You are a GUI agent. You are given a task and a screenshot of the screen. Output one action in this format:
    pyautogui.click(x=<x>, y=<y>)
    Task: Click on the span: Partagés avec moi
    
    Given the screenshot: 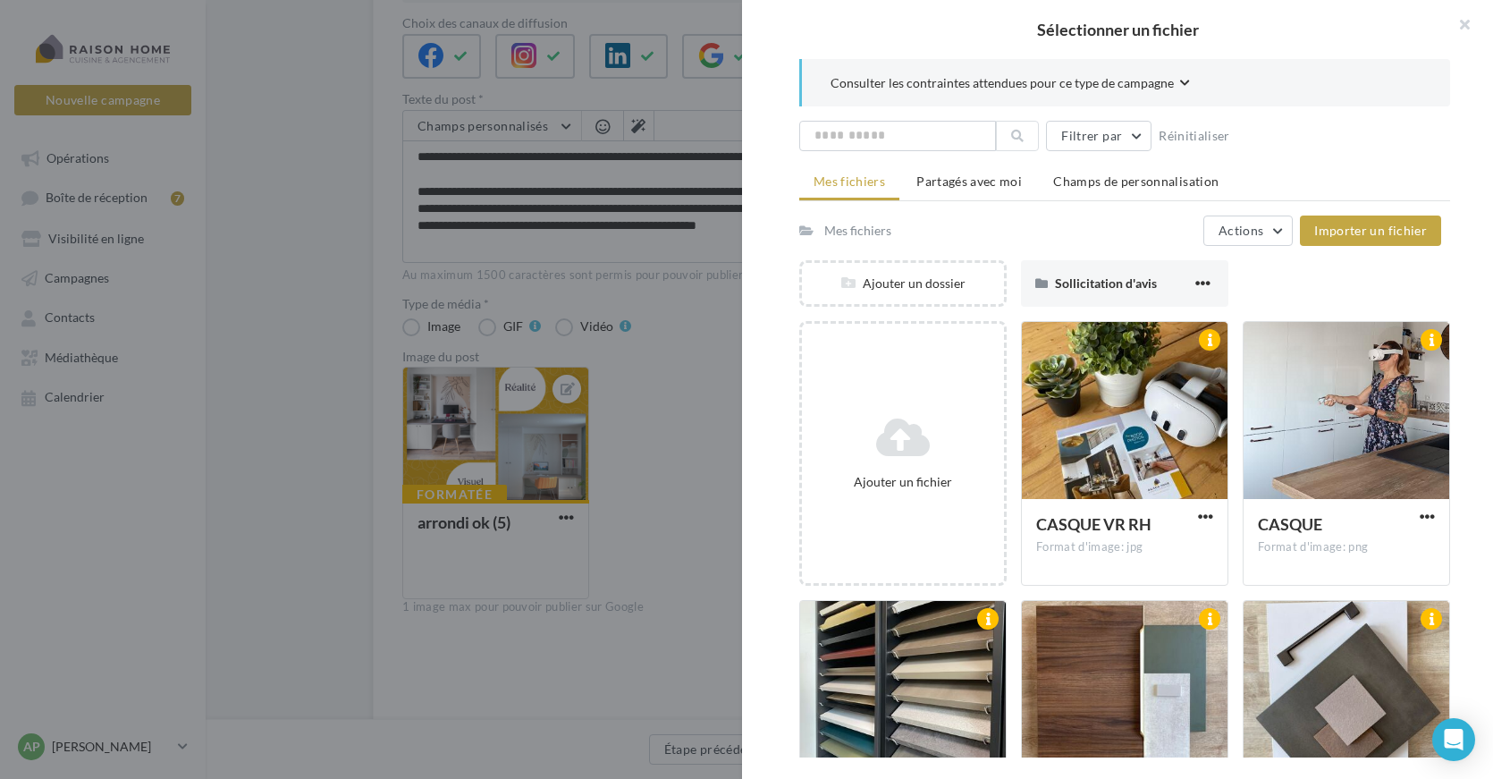 What is the action you would take?
    pyautogui.click(x=969, y=181)
    